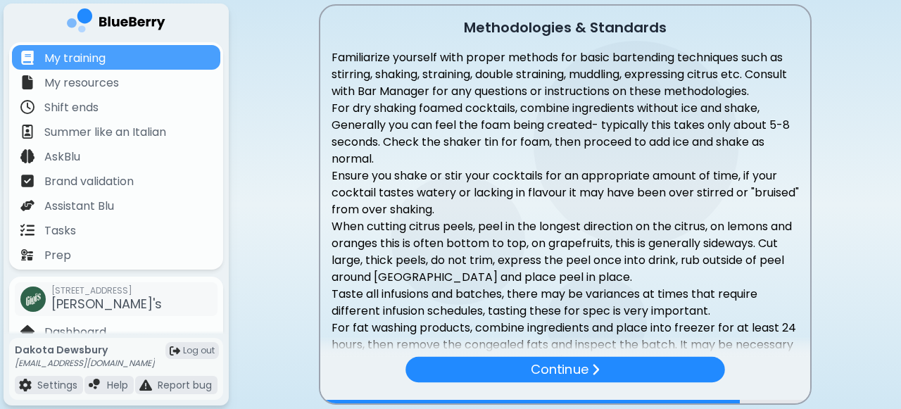  I want to click on p: Taste all infusions and batches, there may be variances at times that require different infusion ..., so click(565, 303).